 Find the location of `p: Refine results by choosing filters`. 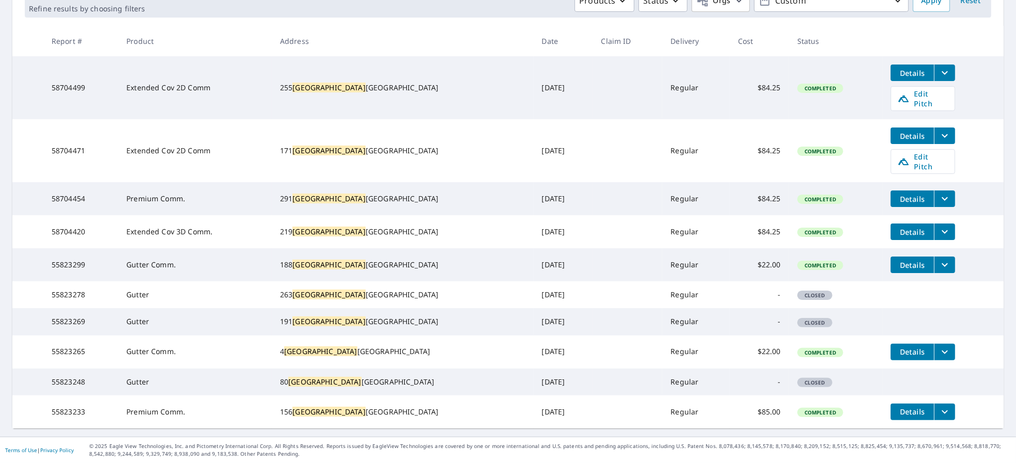

p: Refine results by choosing filters is located at coordinates (87, 9).